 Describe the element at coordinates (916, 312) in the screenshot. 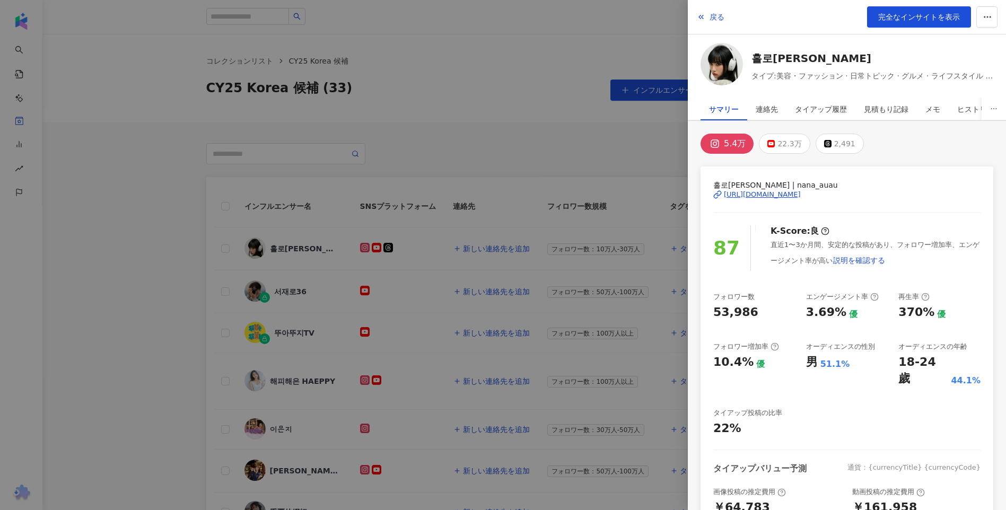

I see `div: 370%` at that location.